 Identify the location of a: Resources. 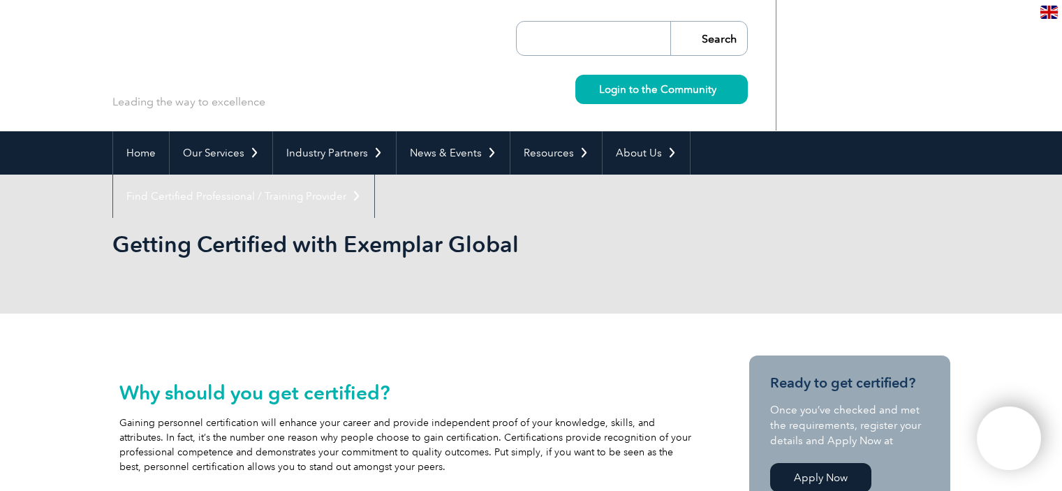
(556, 153).